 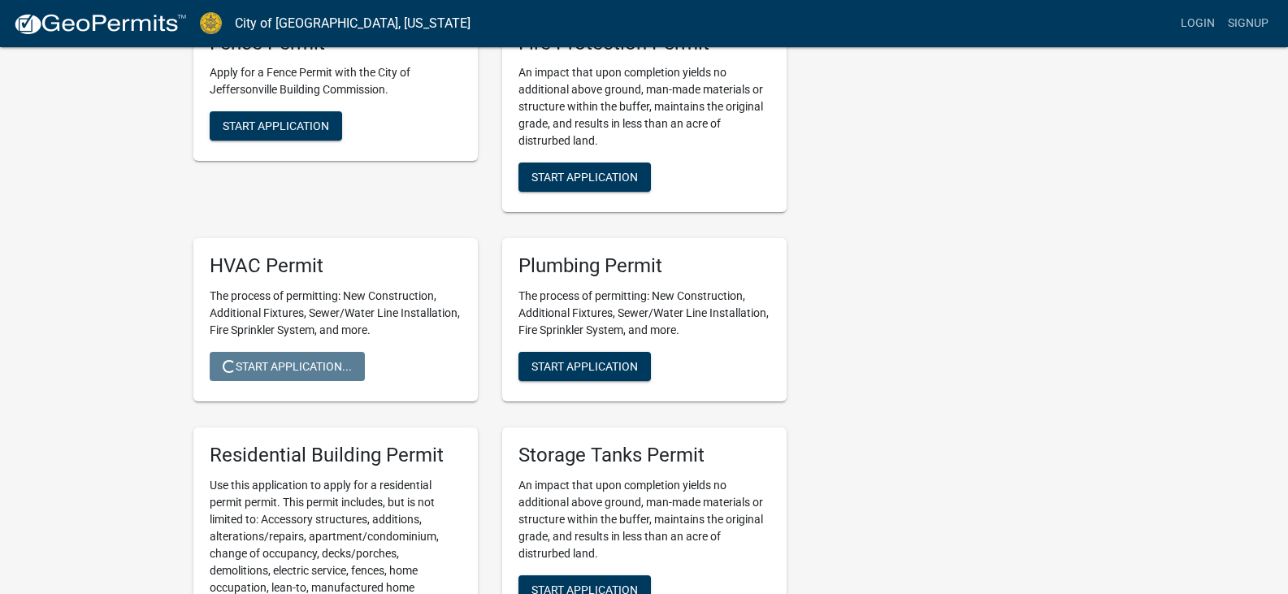 I want to click on h5: Residential Building Permit, so click(x=336, y=455).